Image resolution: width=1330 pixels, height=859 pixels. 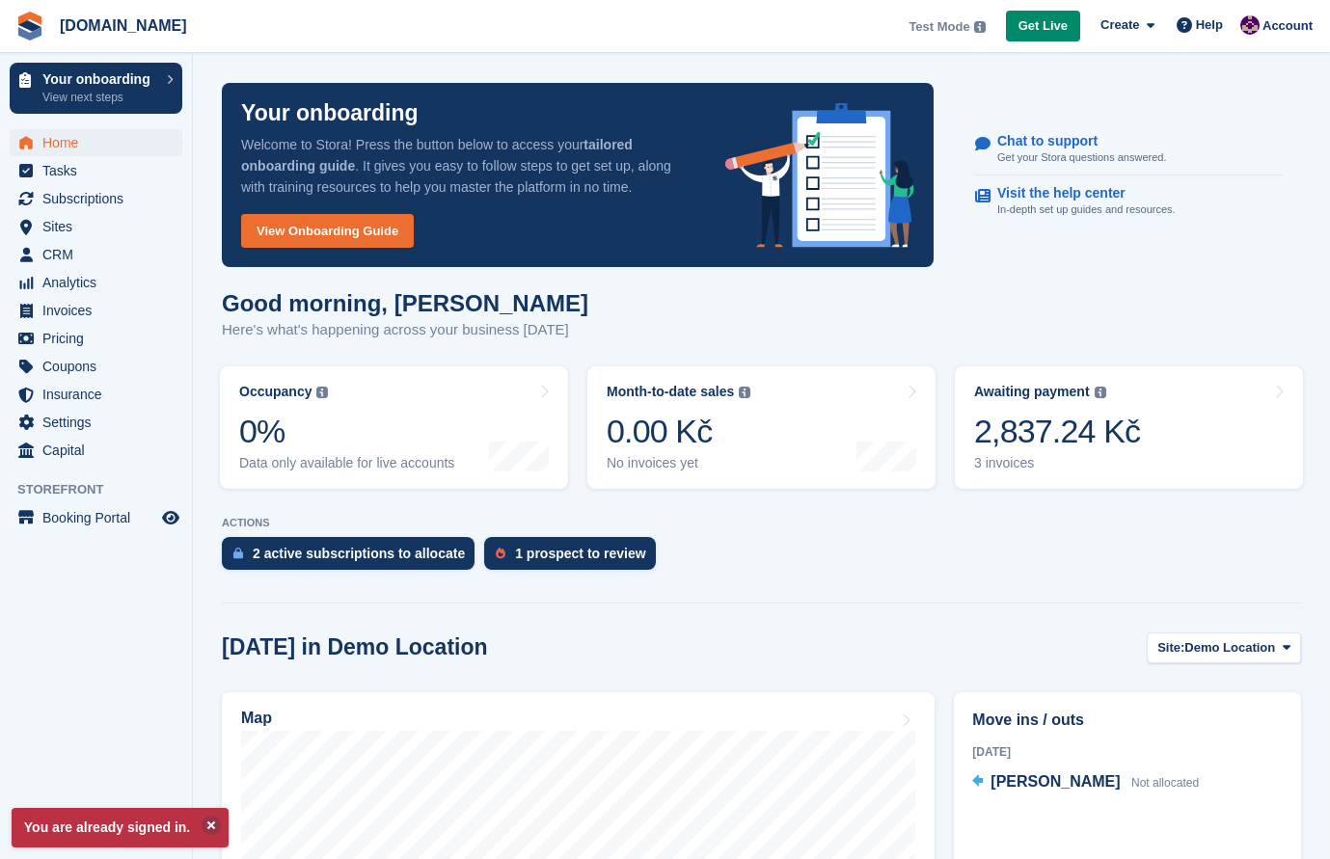 I want to click on span: Site:, so click(x=1171, y=648).